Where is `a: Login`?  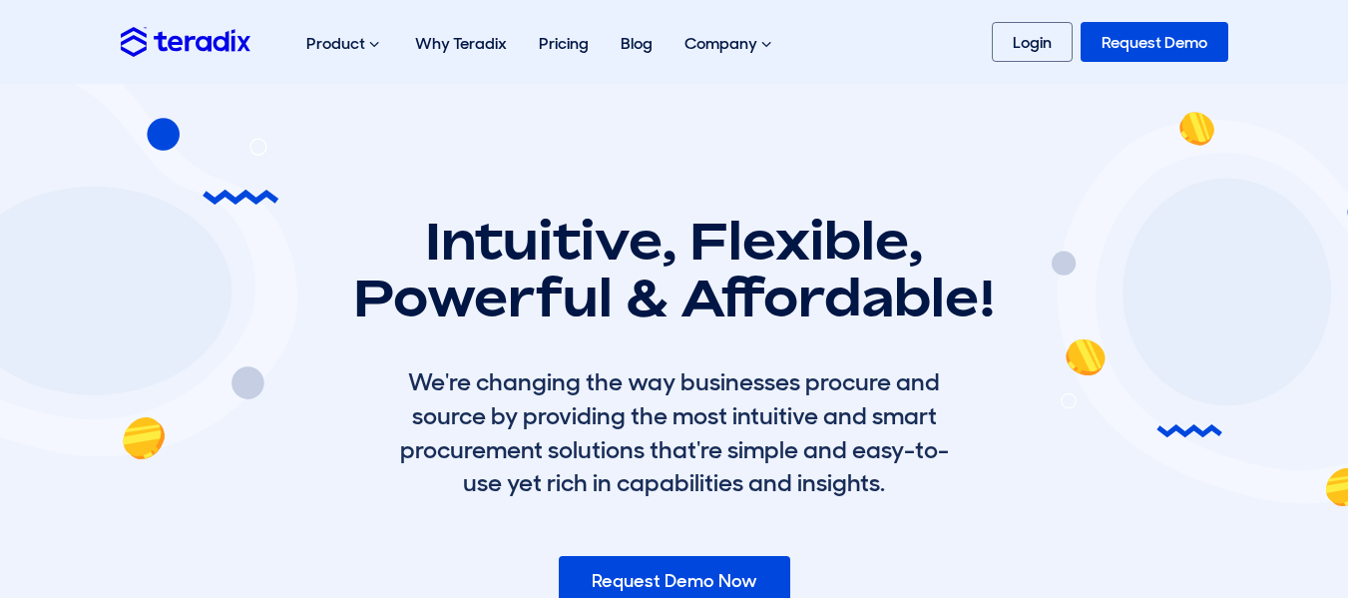 a: Login is located at coordinates (1032, 42).